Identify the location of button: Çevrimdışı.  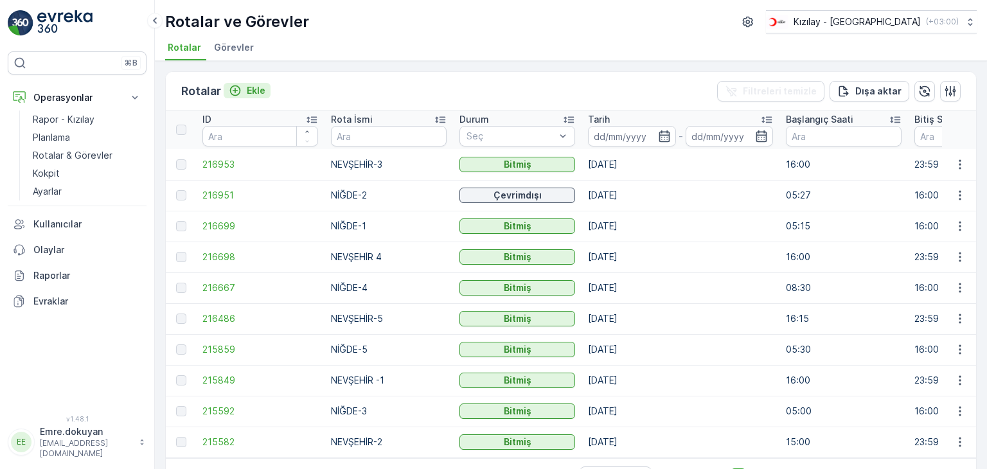
(517, 195).